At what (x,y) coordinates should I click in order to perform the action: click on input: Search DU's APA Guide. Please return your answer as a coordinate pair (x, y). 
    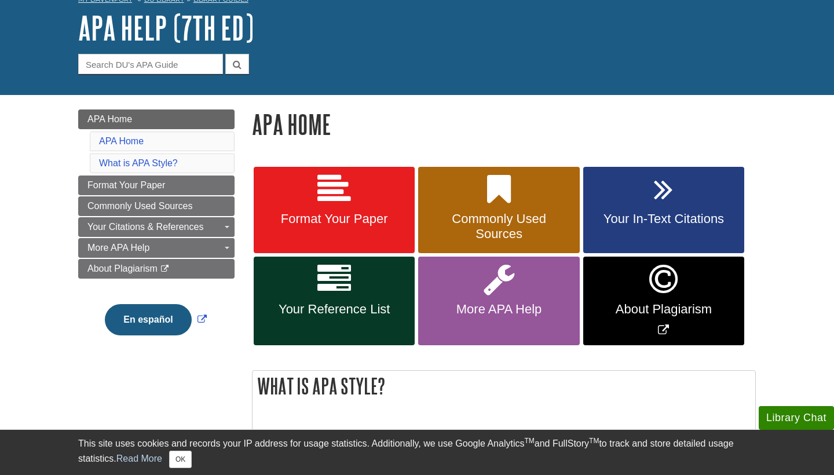
    Looking at the image, I should click on (151, 64).